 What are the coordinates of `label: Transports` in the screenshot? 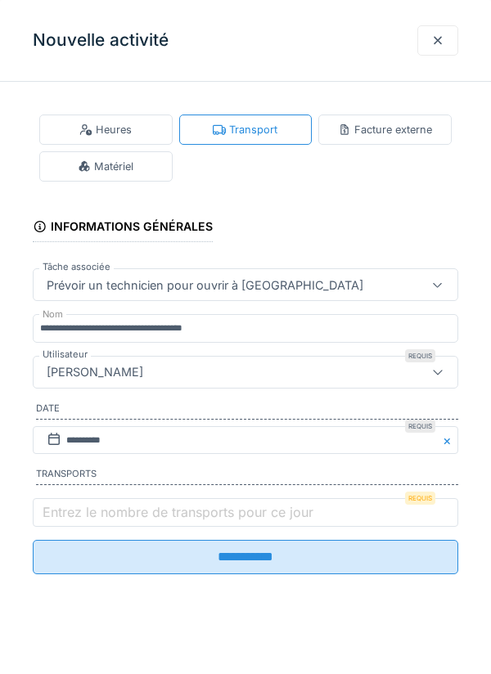 It's located at (247, 476).